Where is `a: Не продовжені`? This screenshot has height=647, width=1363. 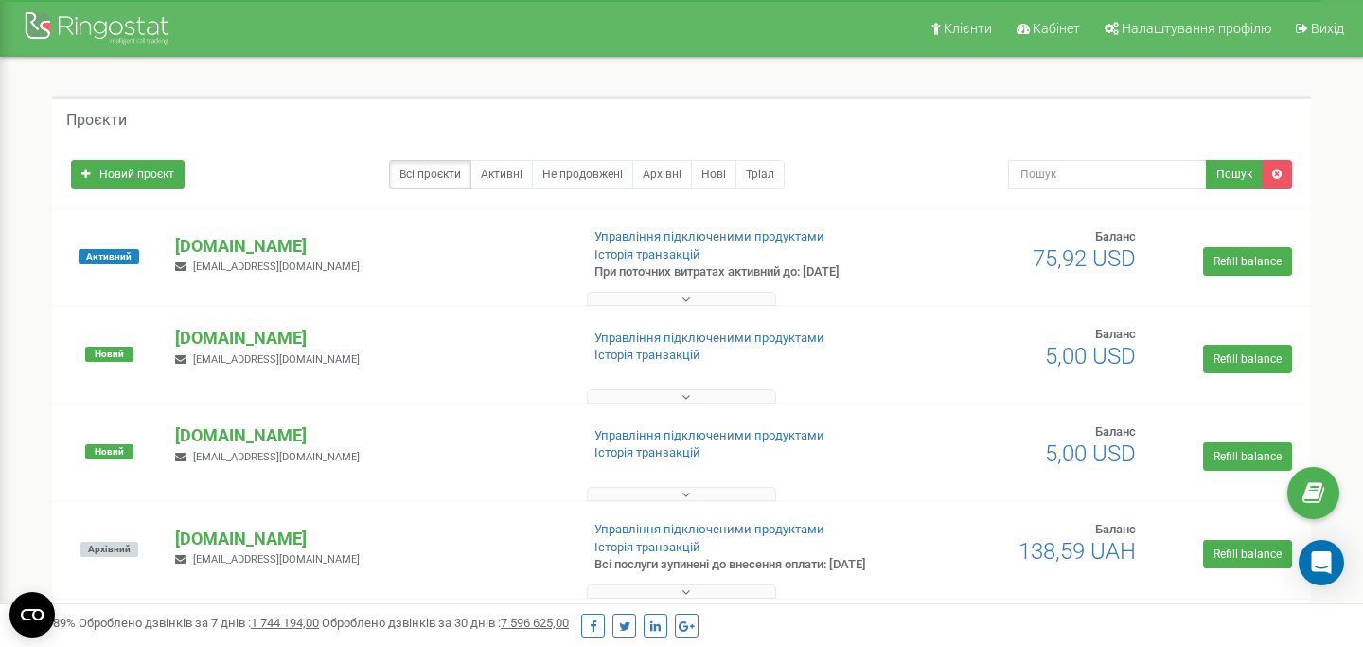
a: Не продовжені is located at coordinates (582, 174).